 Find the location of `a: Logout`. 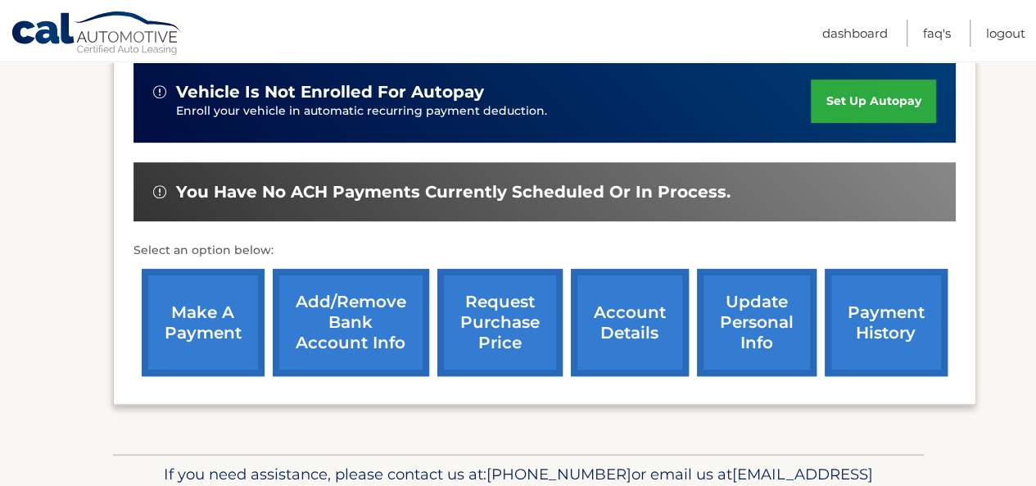

a: Logout is located at coordinates (1006, 33).